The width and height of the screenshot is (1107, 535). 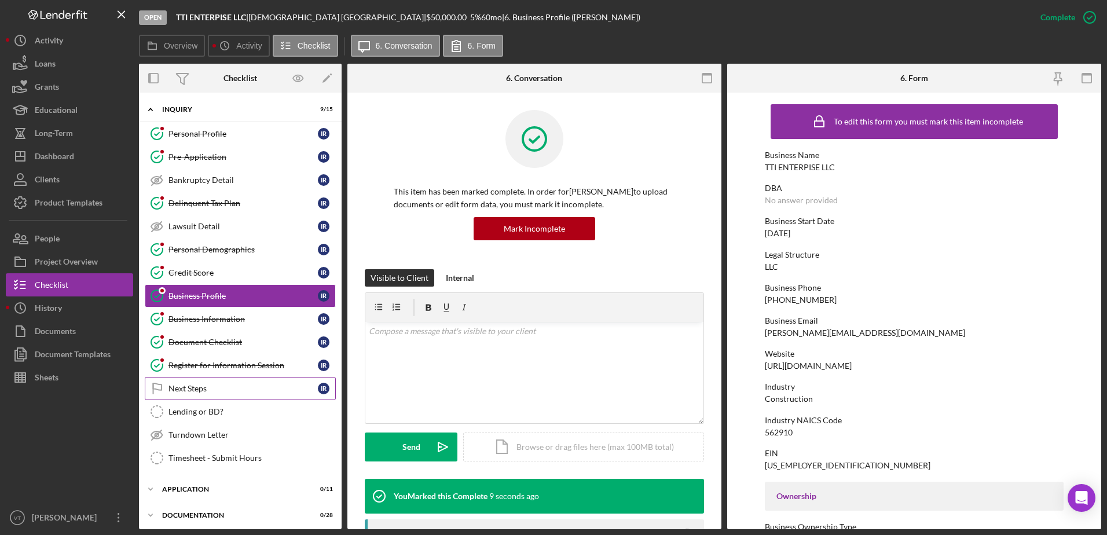 I want to click on a: Register for Information SessionIR, so click(x=240, y=365).